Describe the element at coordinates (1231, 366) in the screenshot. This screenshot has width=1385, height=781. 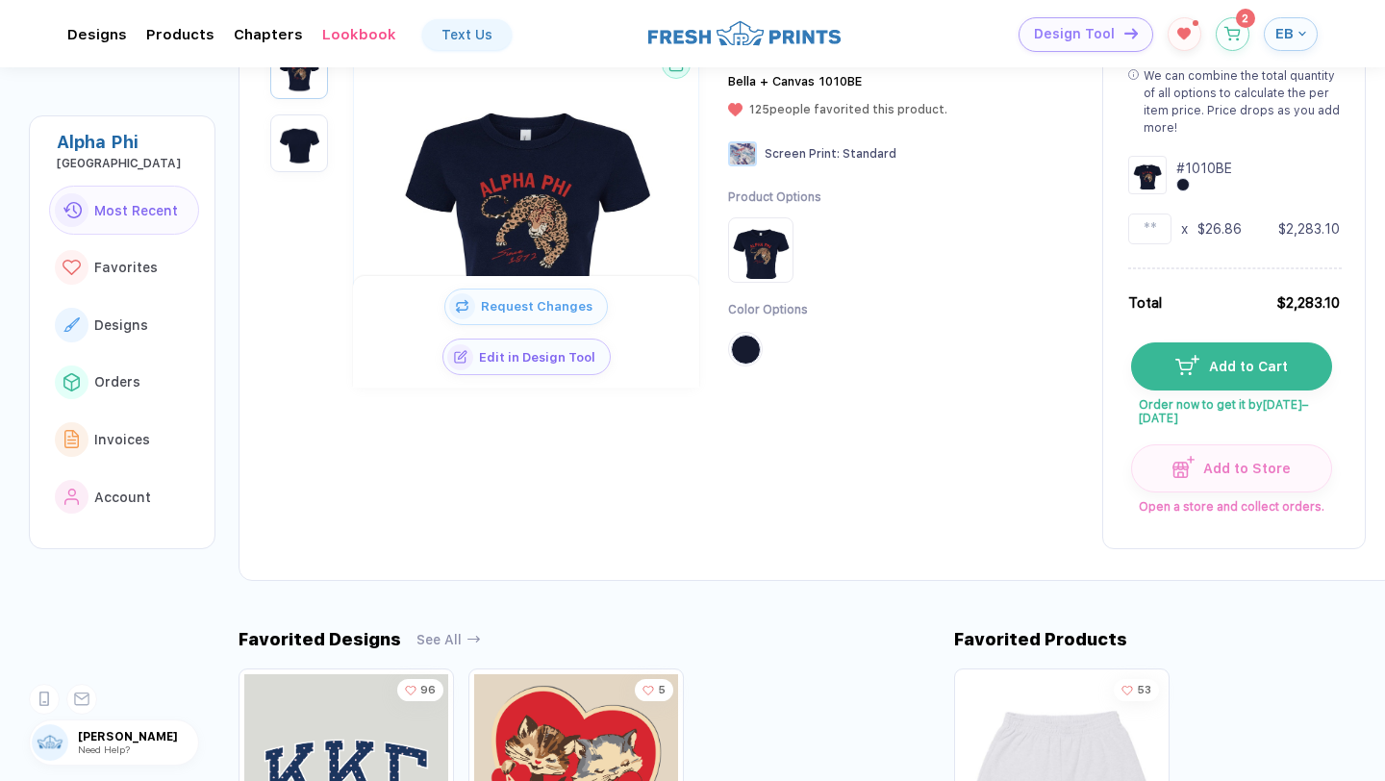
I see `button: iconAdd to Cart` at that location.